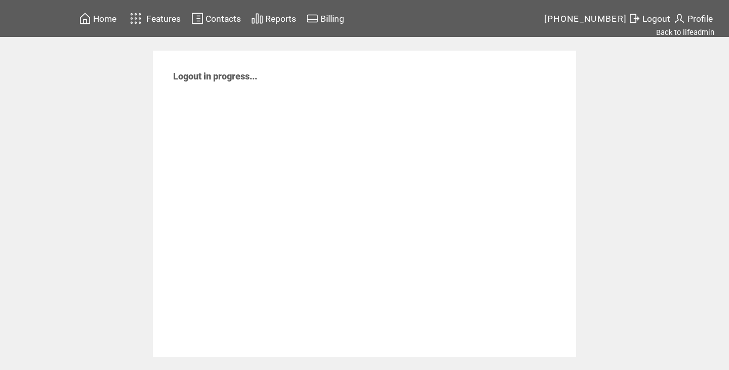  I want to click on span: Home, so click(105, 19).